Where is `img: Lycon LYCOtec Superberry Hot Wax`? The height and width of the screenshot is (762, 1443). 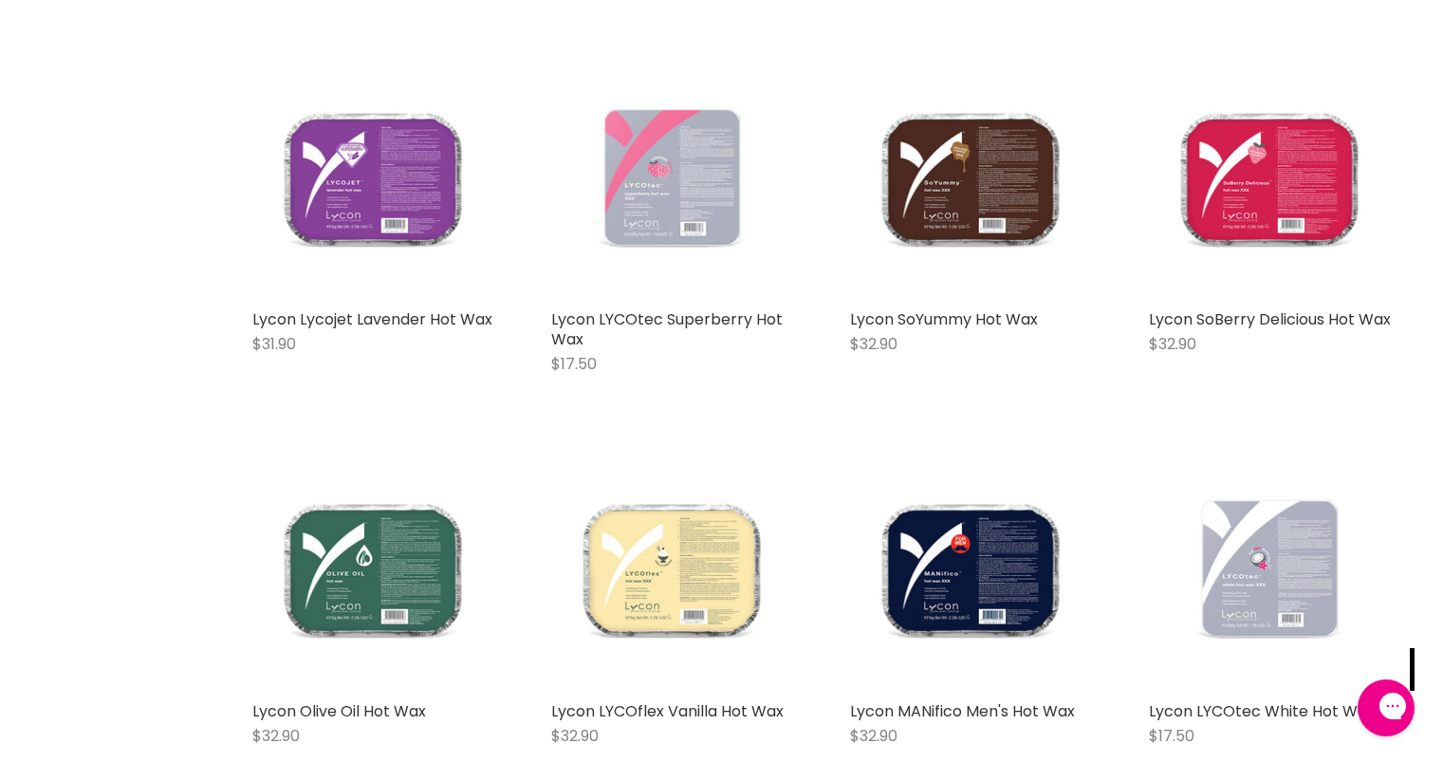
img: Lycon LYCOtec Superberry Hot Wax is located at coordinates (672, 178).